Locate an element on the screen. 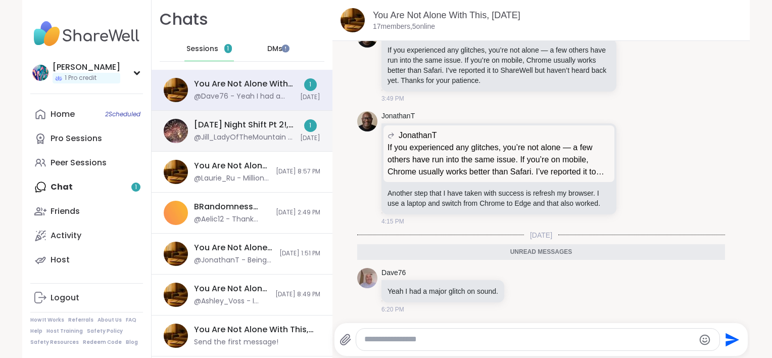 The image size is (772, 358). a: Safety Policy is located at coordinates (105, 331).